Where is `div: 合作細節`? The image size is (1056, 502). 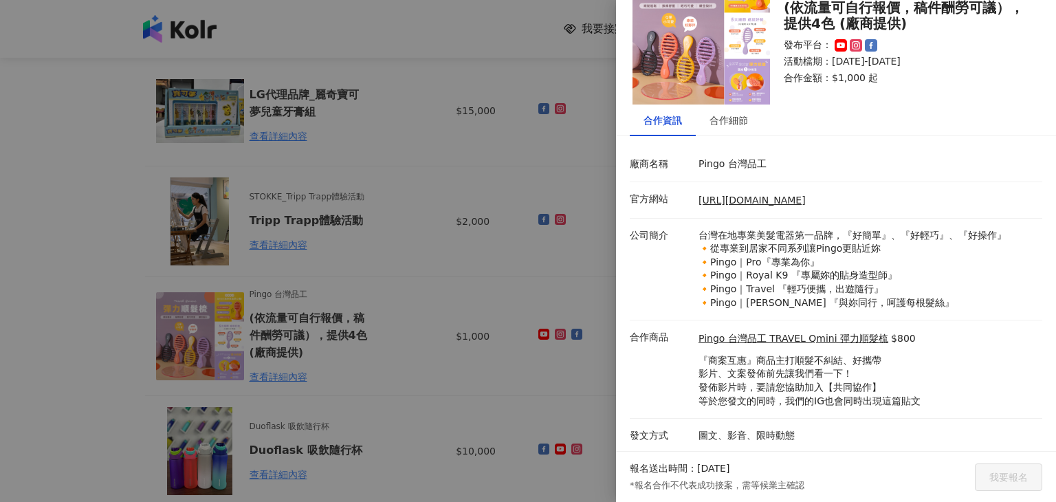
div: 合作細節 is located at coordinates (729, 120).